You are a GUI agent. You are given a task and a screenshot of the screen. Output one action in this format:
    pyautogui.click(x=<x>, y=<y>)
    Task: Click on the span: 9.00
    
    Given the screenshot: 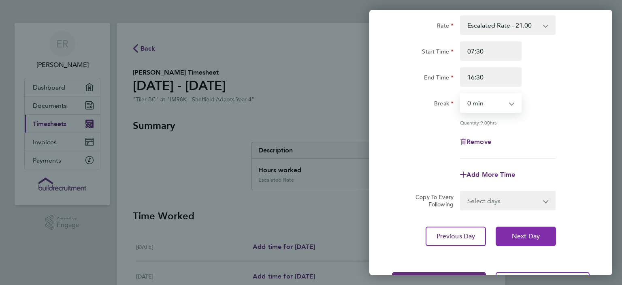 What is the action you would take?
    pyautogui.click(x=485, y=122)
    